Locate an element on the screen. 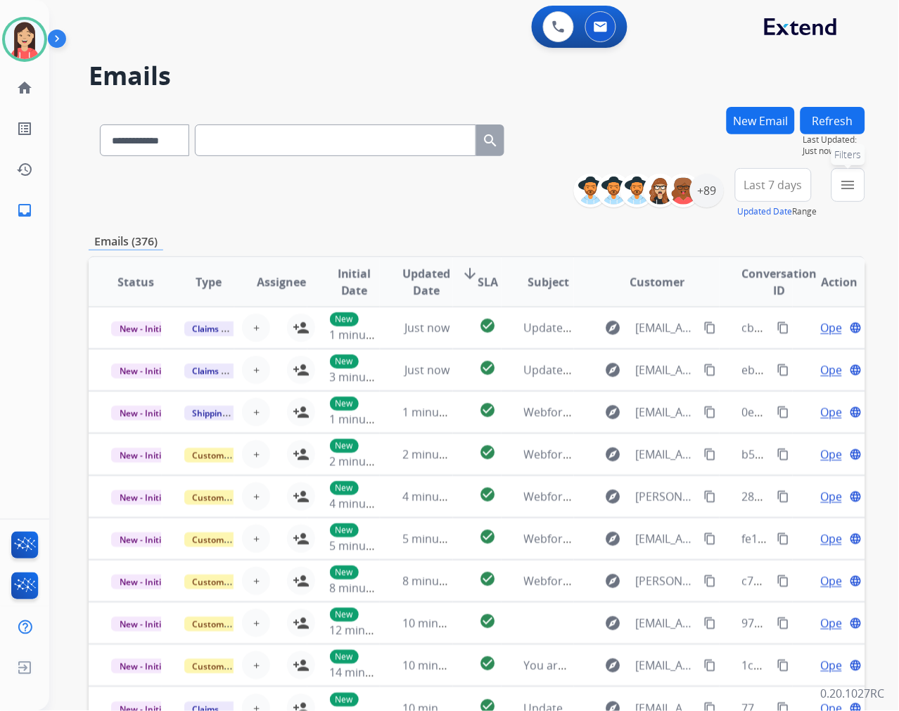 The width and height of the screenshot is (899, 711). span: Customer is located at coordinates (658, 282).